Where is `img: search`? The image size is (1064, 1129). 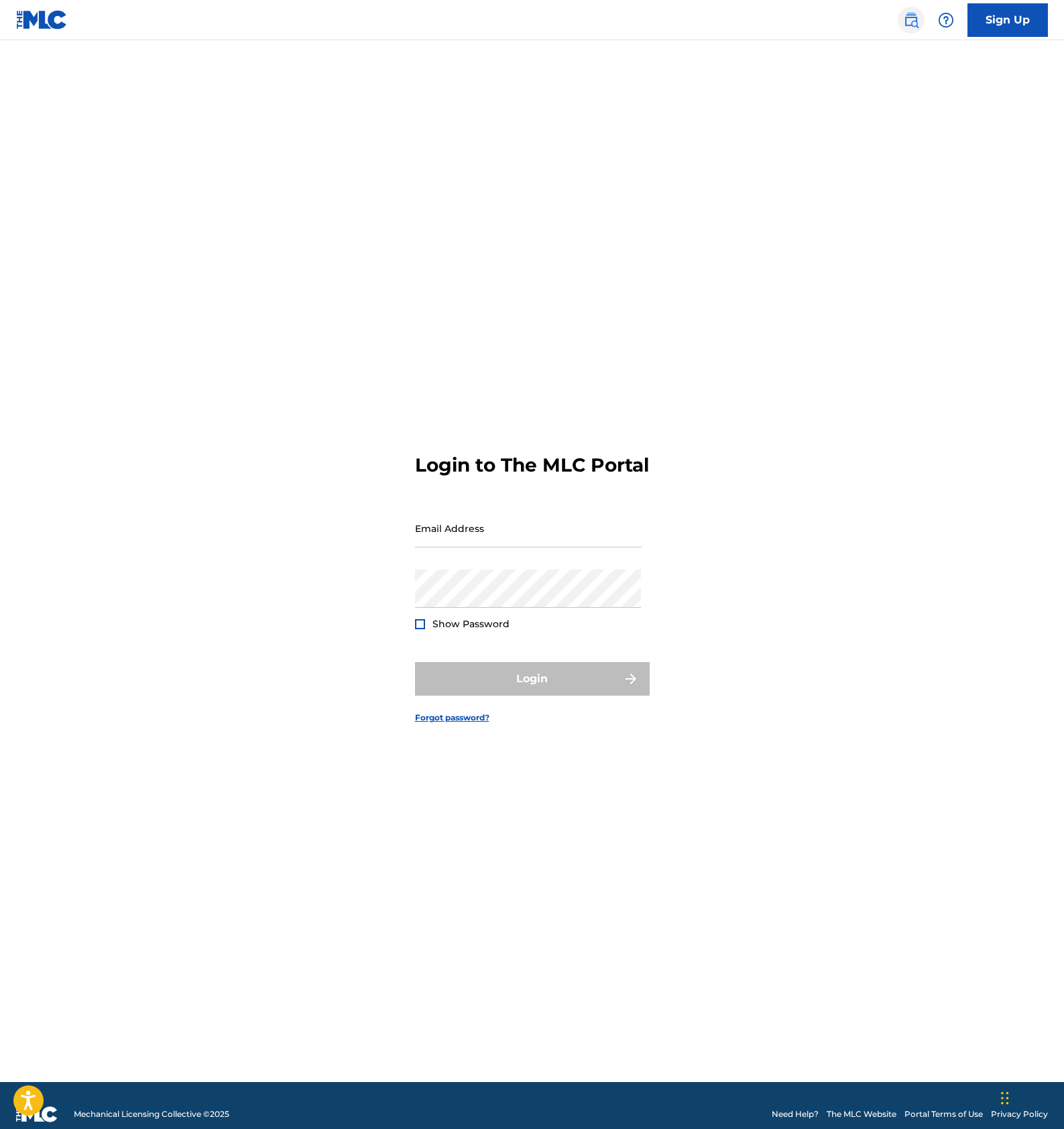 img: search is located at coordinates (912, 20).